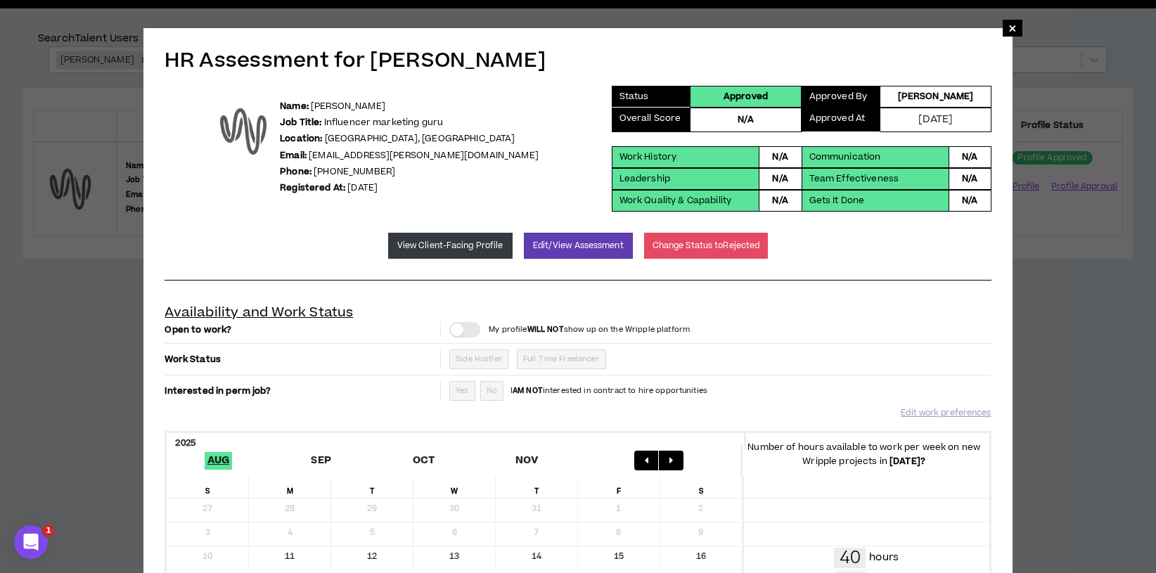 This screenshot has height=573, width=1156. What do you see at coordinates (219, 461) in the screenshot?
I see `span: Aug` at bounding box center [219, 461].